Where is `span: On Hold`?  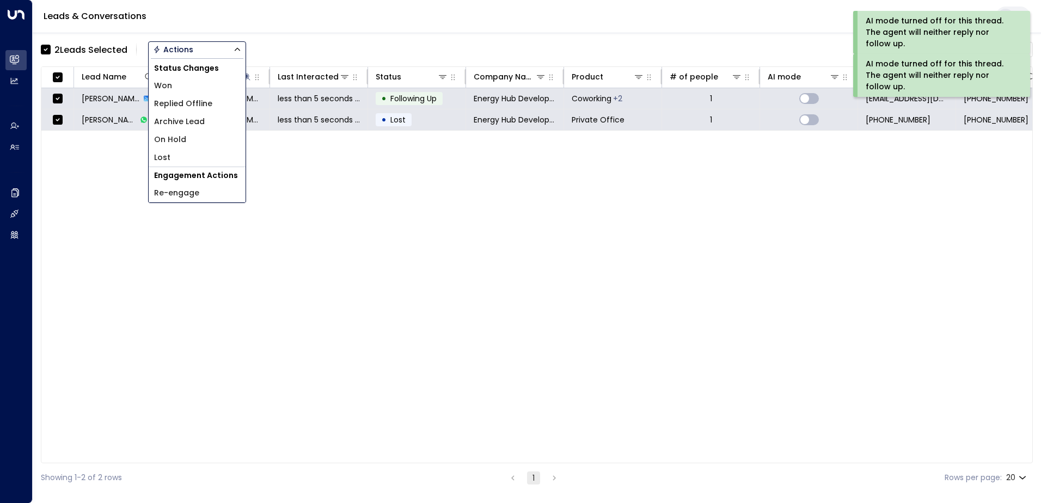 span: On Hold is located at coordinates (170, 139).